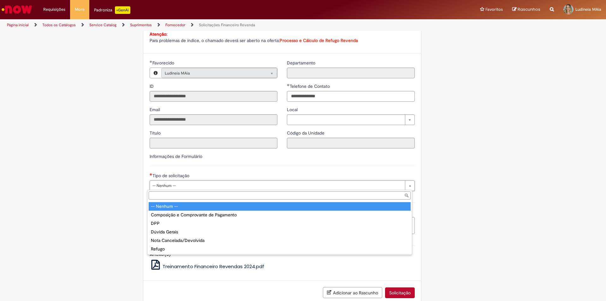  Describe the element at coordinates (280, 240) in the screenshot. I see `div: Nota Cancelada/Devolvida` at that location.